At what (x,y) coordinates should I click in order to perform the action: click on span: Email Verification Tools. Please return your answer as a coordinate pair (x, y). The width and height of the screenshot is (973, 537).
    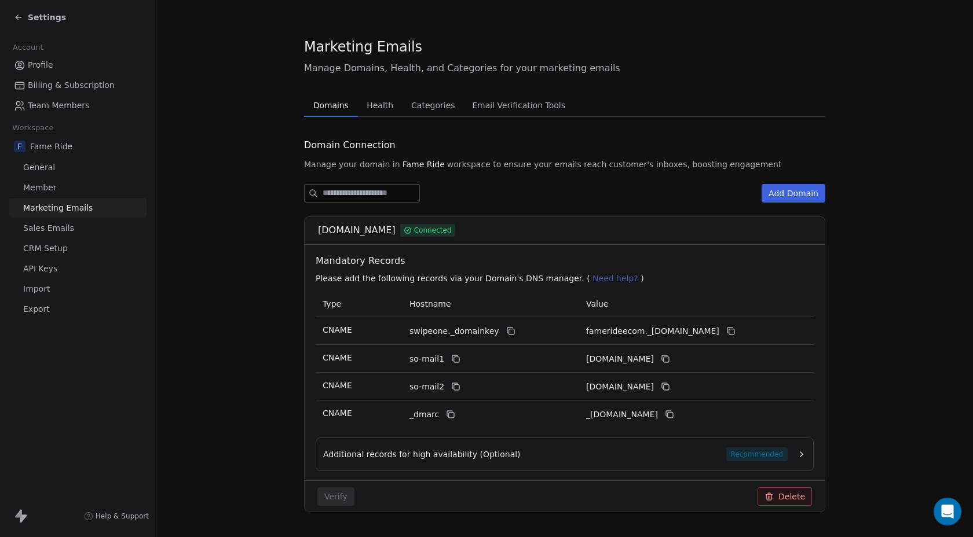
    Looking at the image, I should click on (518, 105).